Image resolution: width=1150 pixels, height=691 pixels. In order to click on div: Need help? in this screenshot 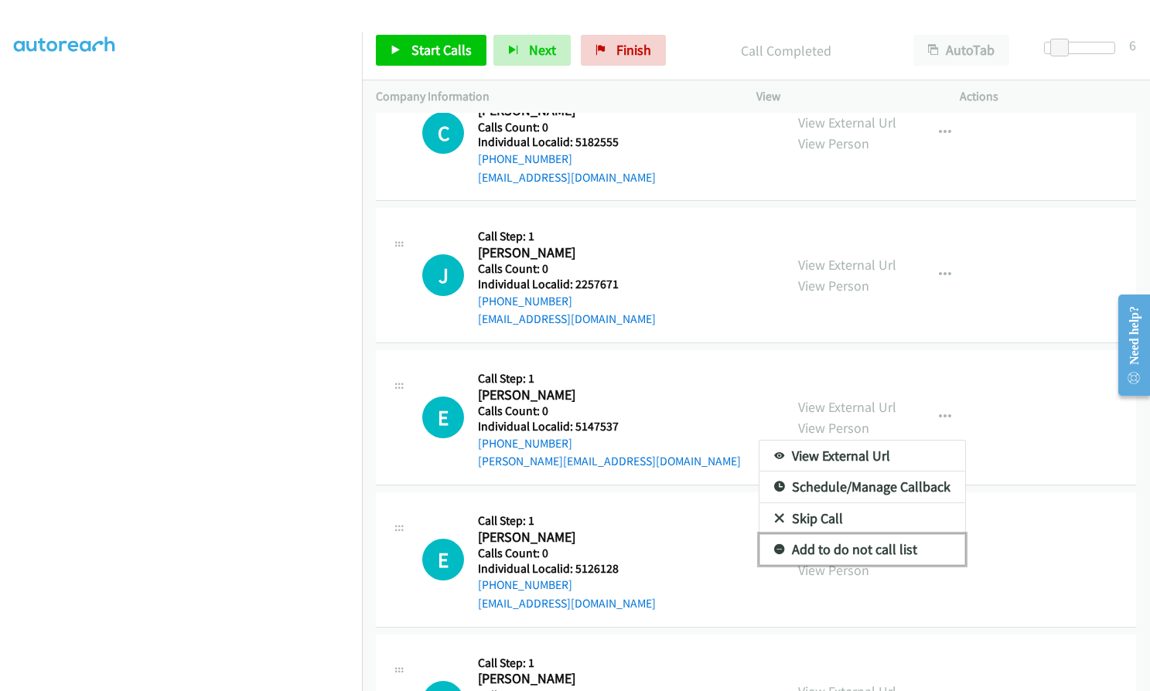, I will do `click(29, 52)`.